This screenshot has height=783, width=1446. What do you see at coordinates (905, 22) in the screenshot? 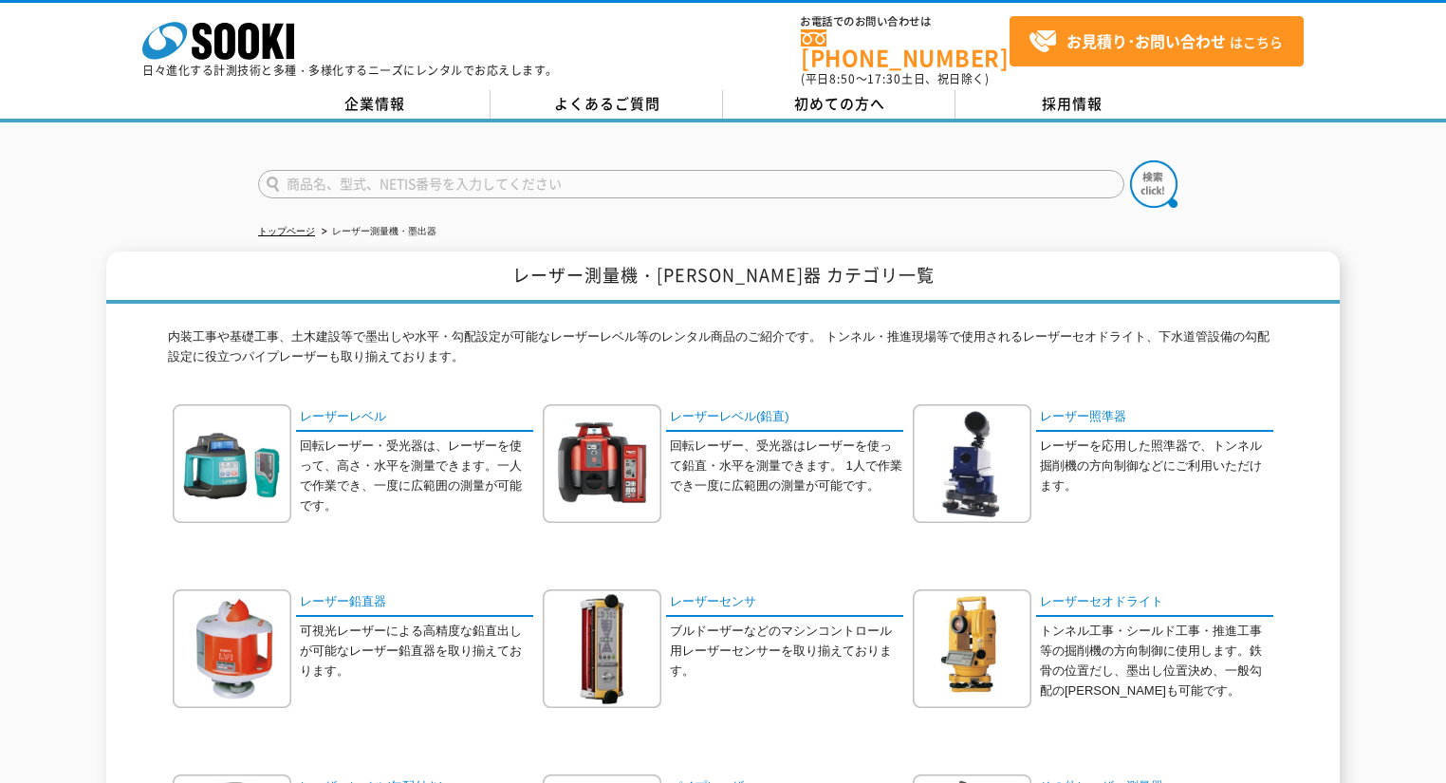
I see `span: お電話でのお問い合わせは` at bounding box center [905, 22].